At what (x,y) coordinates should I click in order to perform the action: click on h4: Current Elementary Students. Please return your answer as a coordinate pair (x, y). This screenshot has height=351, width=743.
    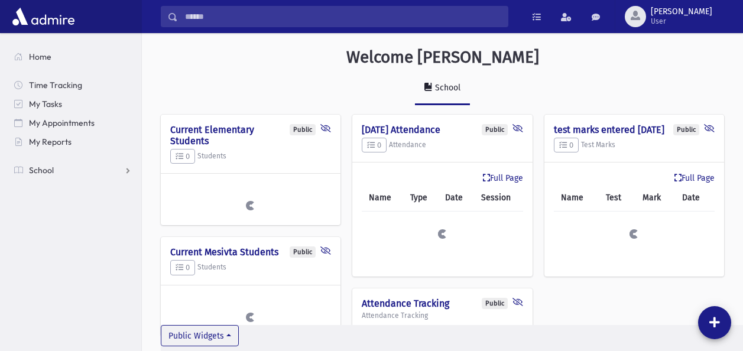
    Looking at the image, I should click on (251, 135).